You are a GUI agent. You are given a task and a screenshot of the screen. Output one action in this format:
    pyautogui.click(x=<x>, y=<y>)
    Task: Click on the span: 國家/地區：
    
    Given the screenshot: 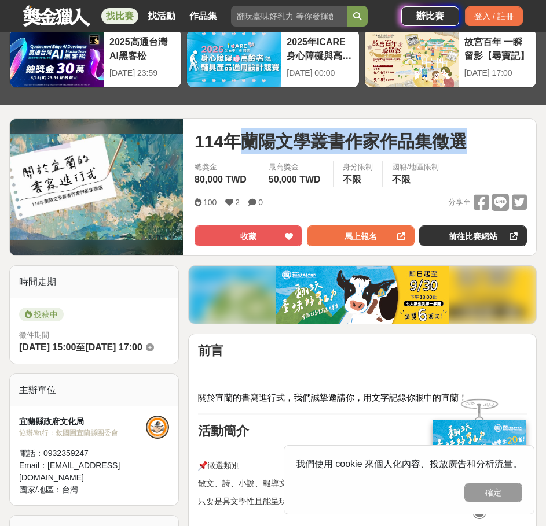 What is the action you would take?
    pyautogui.click(x=40, y=490)
    